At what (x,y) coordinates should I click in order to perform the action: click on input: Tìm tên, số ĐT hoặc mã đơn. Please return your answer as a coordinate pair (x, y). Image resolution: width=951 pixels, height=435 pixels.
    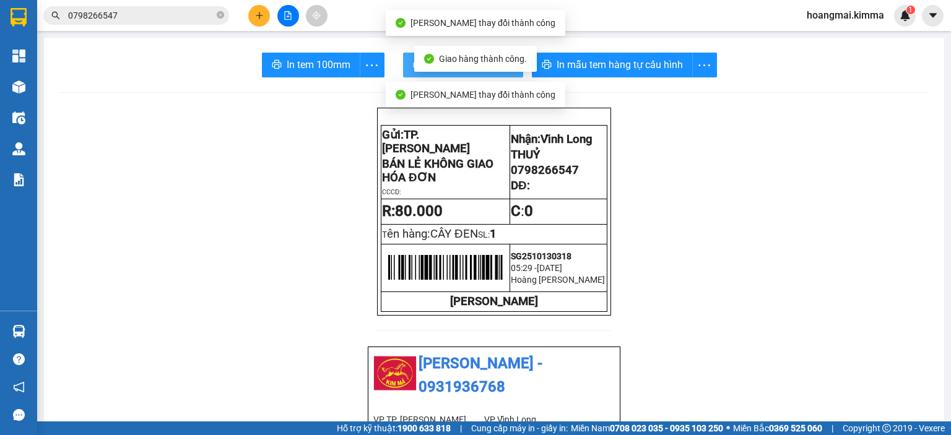
    Looking at the image, I should click on (141, 15).